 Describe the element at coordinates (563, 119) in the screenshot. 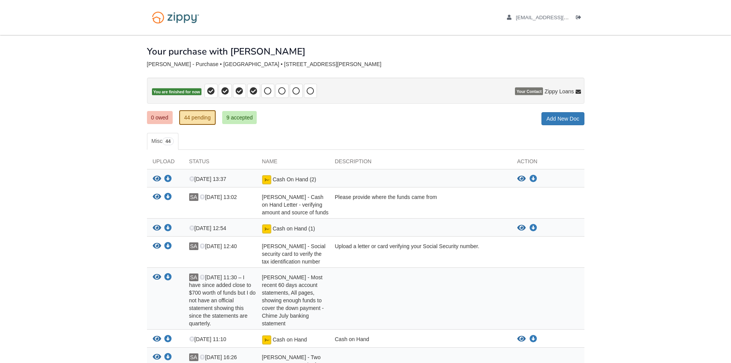

I see `a: Add New Doc` at that location.